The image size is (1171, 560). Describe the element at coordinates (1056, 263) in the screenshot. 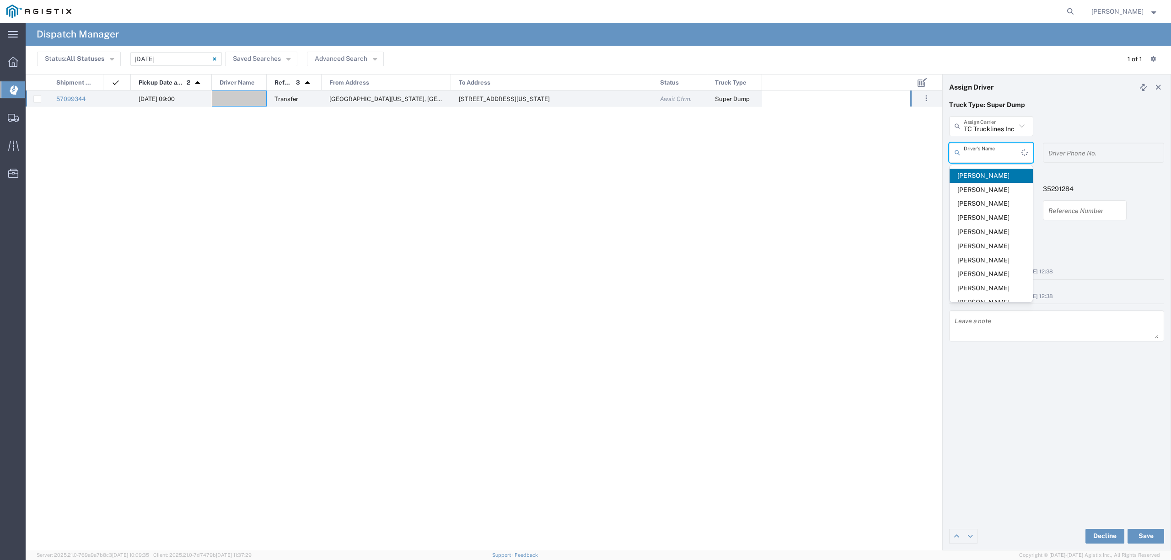

I see `div: Business No Loading Dock` at that location.